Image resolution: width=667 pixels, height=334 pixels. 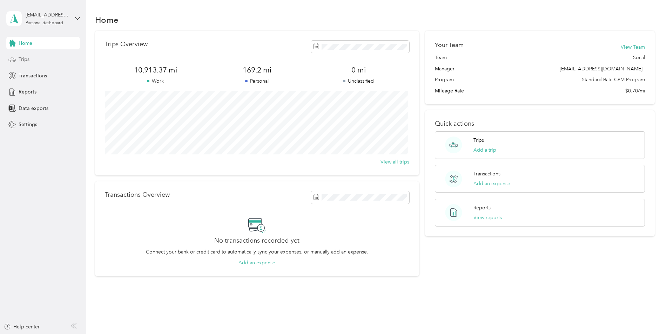 I want to click on span: Transactions, so click(x=33, y=76).